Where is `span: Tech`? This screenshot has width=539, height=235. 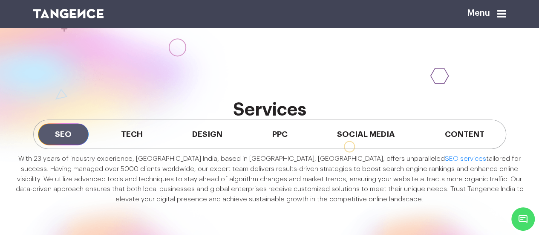
span: Tech is located at coordinates (132, 134).